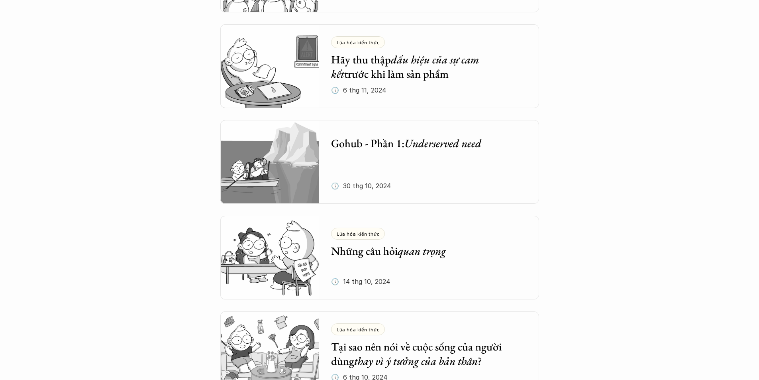 Image resolution: width=759 pixels, height=380 pixels. Describe the element at coordinates (423, 353) in the screenshot. I see `h5: Tại sao nên nói về cuộc sống của người dùng ?` at that location.